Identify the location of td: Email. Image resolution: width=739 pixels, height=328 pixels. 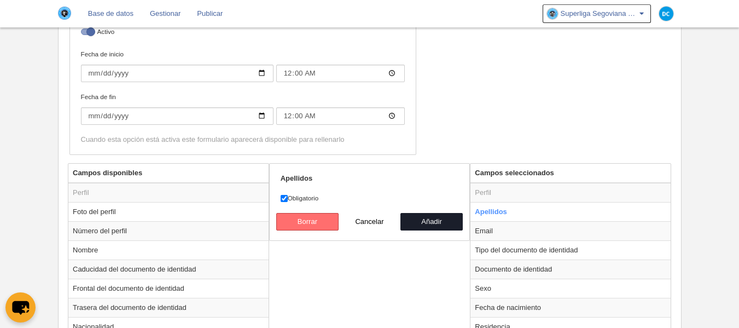
(571, 230).